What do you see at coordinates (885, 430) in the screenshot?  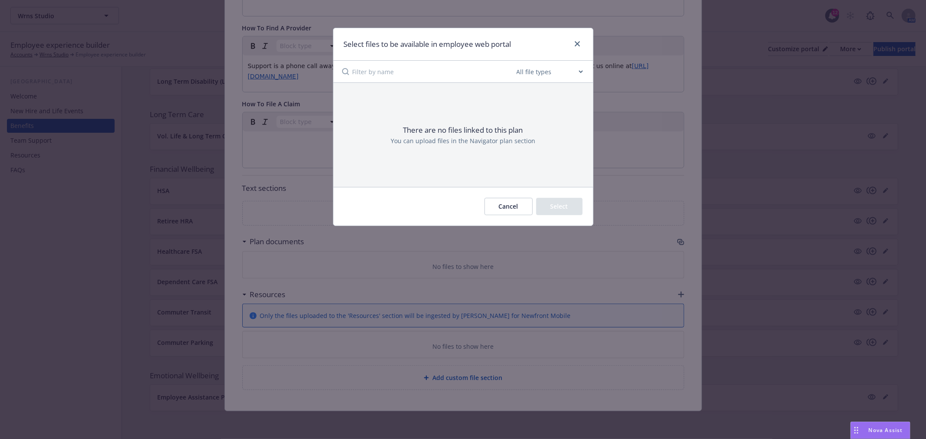 I see `span: Nova Assist` at bounding box center [885, 430].